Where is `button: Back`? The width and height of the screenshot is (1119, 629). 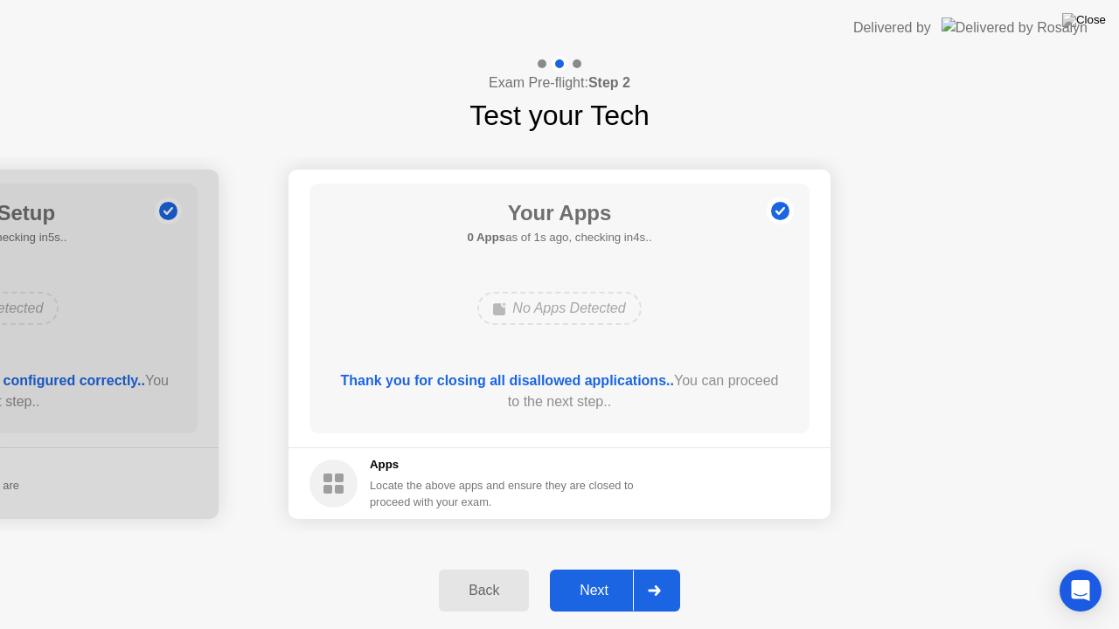 button: Back is located at coordinates (483, 591).